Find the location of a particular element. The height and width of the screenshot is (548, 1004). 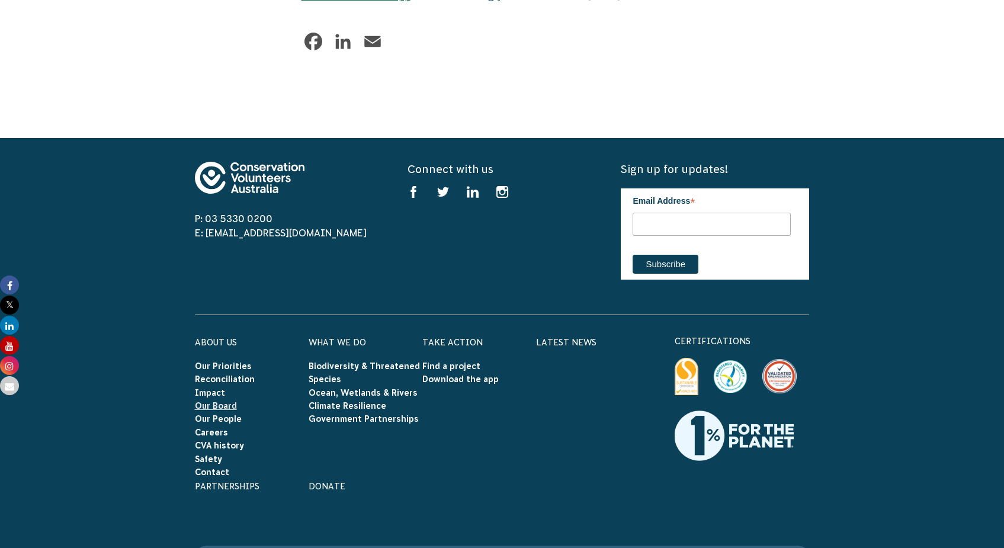

a: Climate Resilience is located at coordinates (347, 406).